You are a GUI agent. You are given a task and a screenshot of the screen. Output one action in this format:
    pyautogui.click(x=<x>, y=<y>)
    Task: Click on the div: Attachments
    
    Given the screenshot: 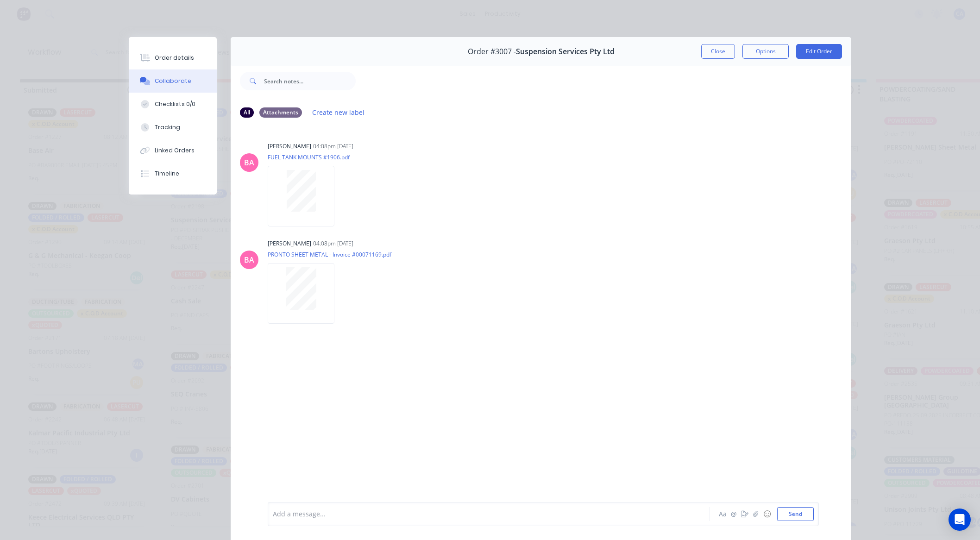 What is the action you would take?
    pyautogui.click(x=281, y=113)
    